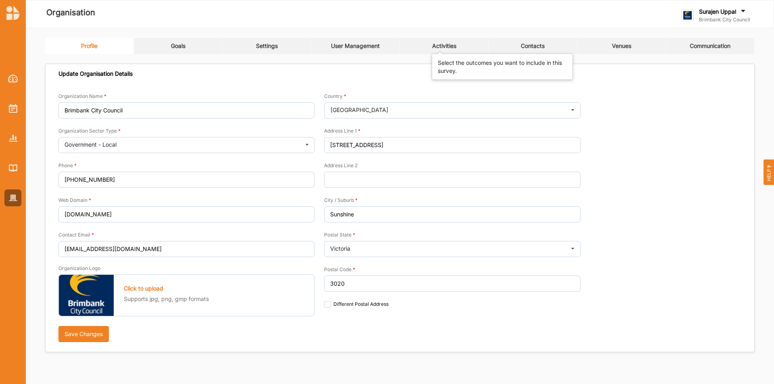 The image size is (774, 384). Describe the element at coordinates (717, 12) in the screenshot. I see `label: Surajen Uppal` at that location.